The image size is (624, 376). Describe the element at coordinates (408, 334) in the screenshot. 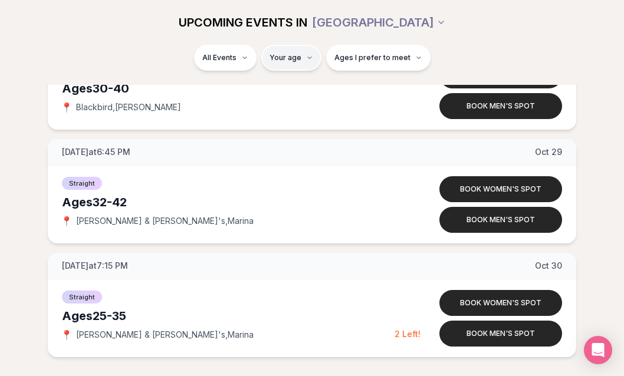

I see `span: 2 Left!` at that location.